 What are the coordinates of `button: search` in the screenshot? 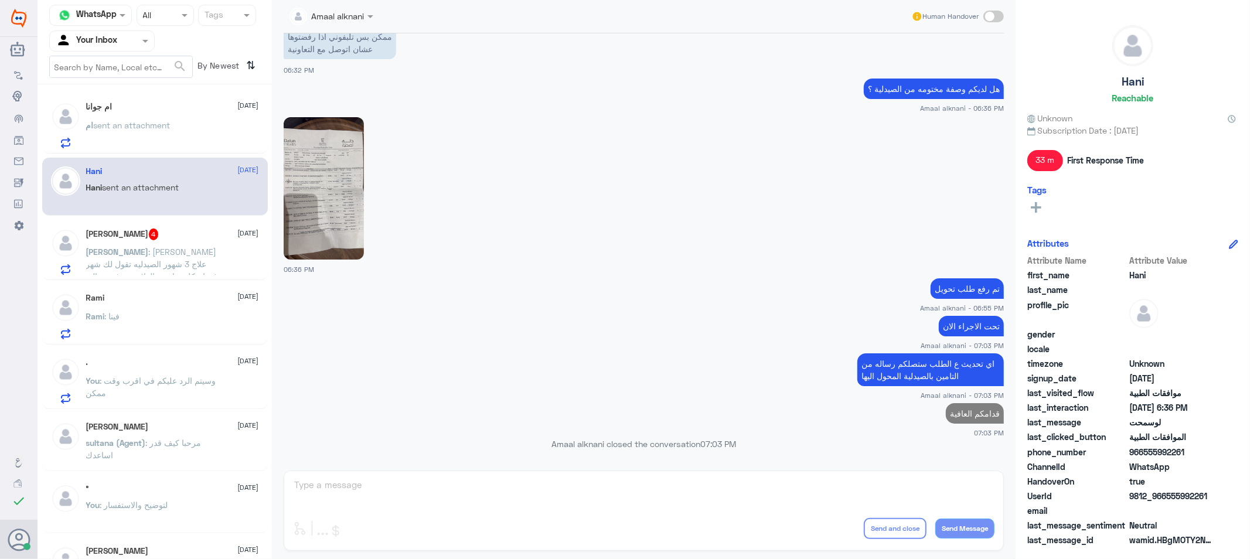 It's located at (180, 66).